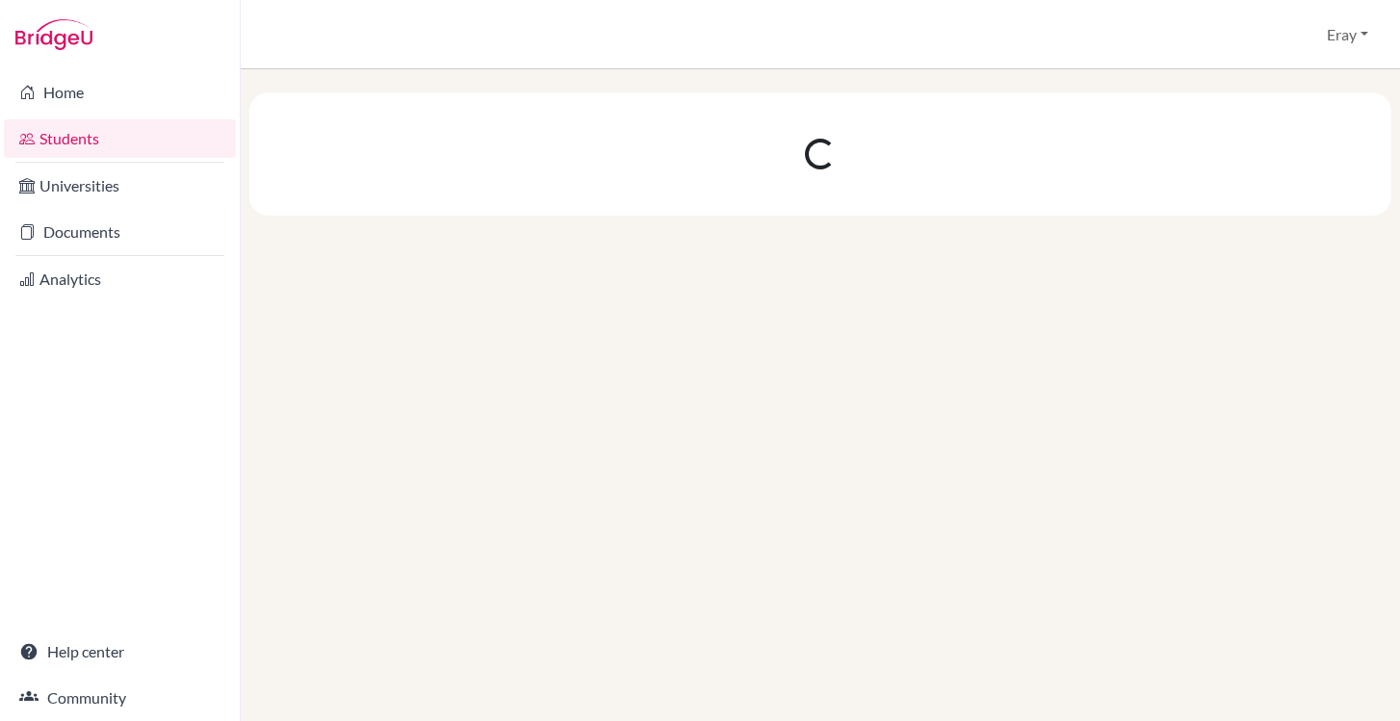 This screenshot has height=721, width=1400. What do you see at coordinates (119, 279) in the screenshot?
I see `a: Analytics` at bounding box center [119, 279].